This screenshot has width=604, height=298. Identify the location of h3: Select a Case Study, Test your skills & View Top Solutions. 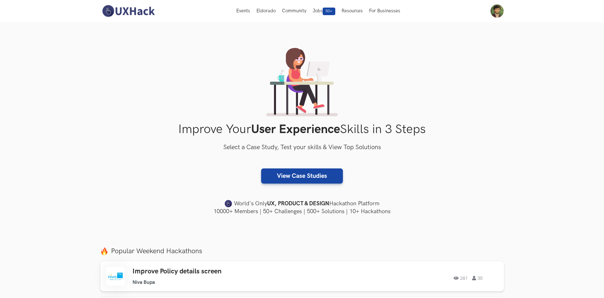
(302, 148).